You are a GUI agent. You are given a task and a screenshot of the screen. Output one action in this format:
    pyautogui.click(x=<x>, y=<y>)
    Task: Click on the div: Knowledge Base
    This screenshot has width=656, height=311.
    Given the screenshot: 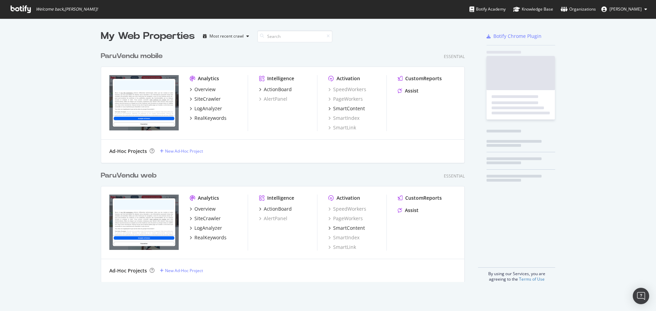 What is the action you would take?
    pyautogui.click(x=533, y=9)
    